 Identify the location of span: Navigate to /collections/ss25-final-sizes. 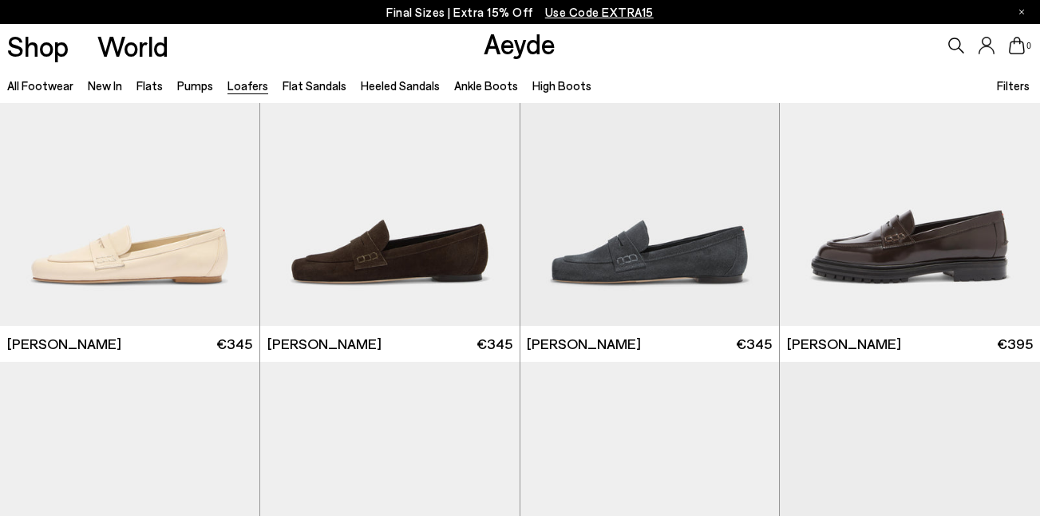
(600, 12).